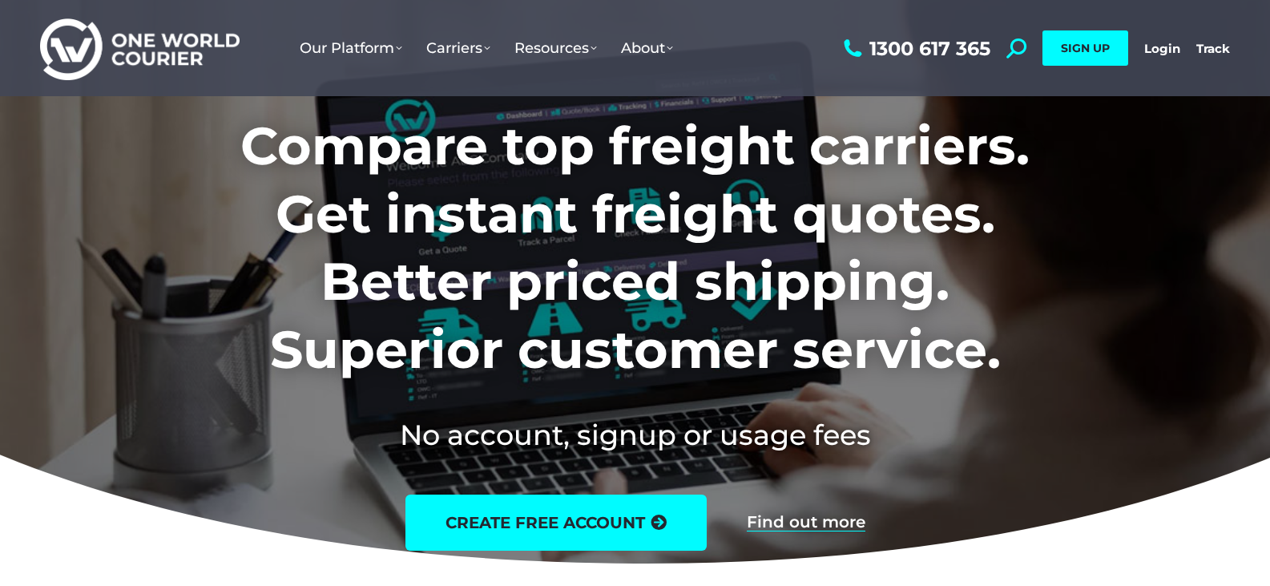 Image resolution: width=1270 pixels, height=586 pixels. I want to click on span: SIGN UP, so click(1085, 48).